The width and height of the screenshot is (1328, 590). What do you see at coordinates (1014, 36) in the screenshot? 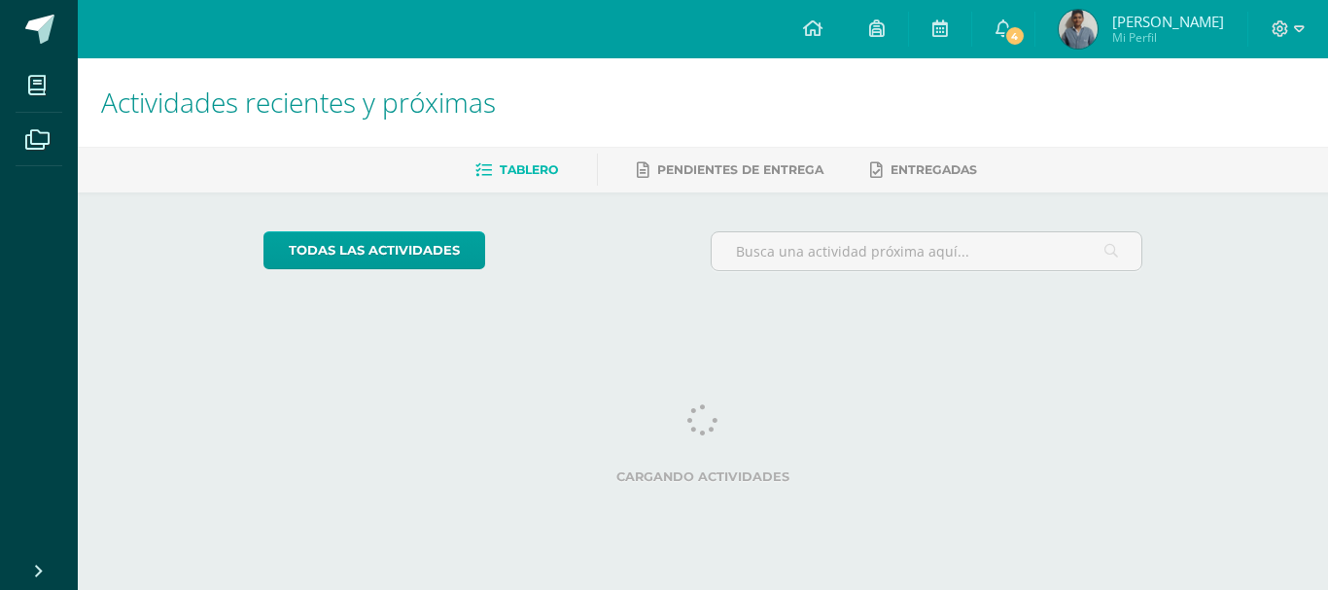
I see `span: 4` at bounding box center [1014, 36].